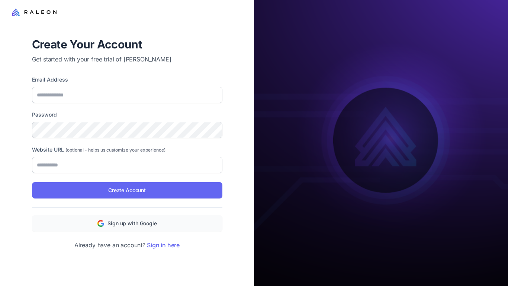  What do you see at coordinates (127, 44) in the screenshot?
I see `h1: Create Your Account` at bounding box center [127, 44].